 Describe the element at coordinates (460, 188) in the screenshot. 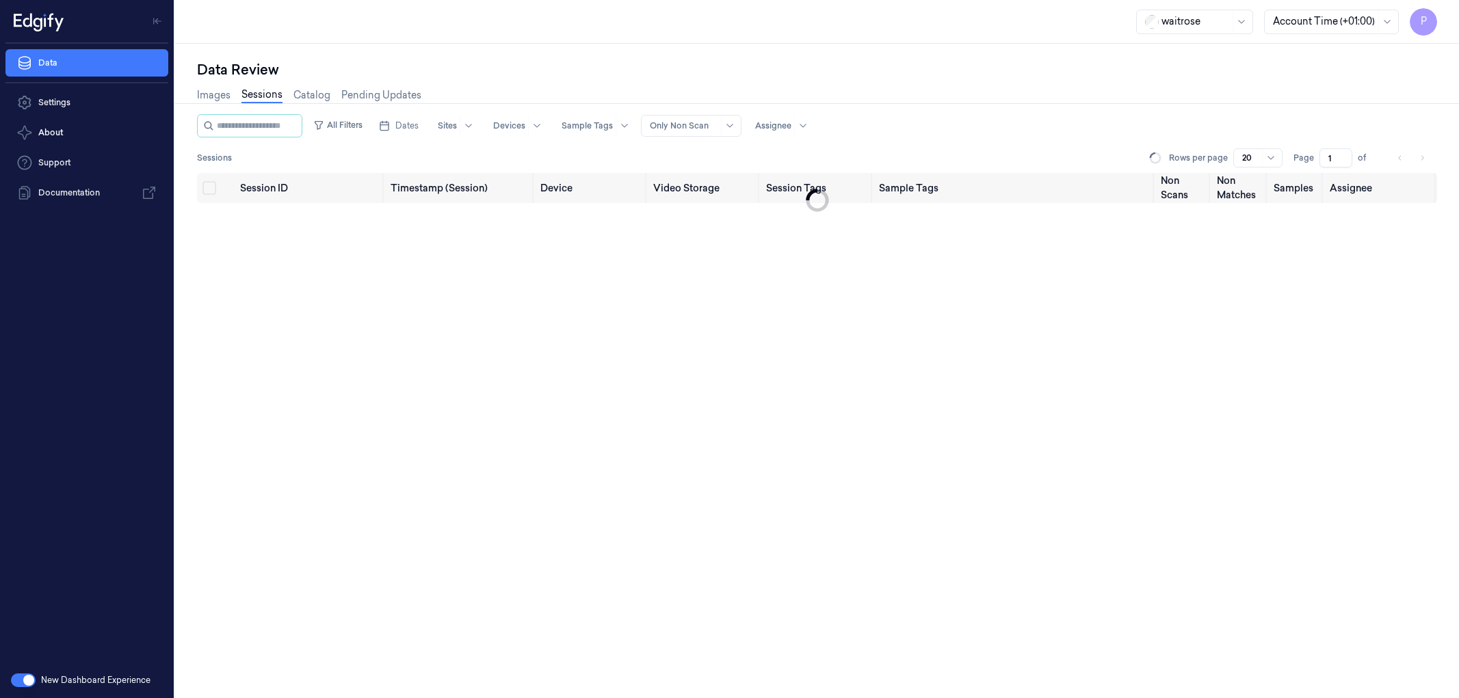

I see `th: Timestamp (Session)` at that location.